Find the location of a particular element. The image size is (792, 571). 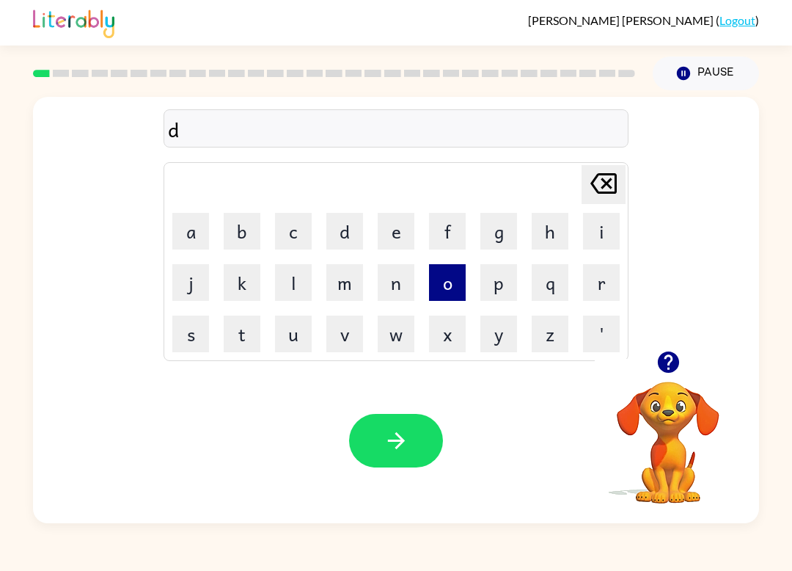

button: e is located at coordinates (396, 231).